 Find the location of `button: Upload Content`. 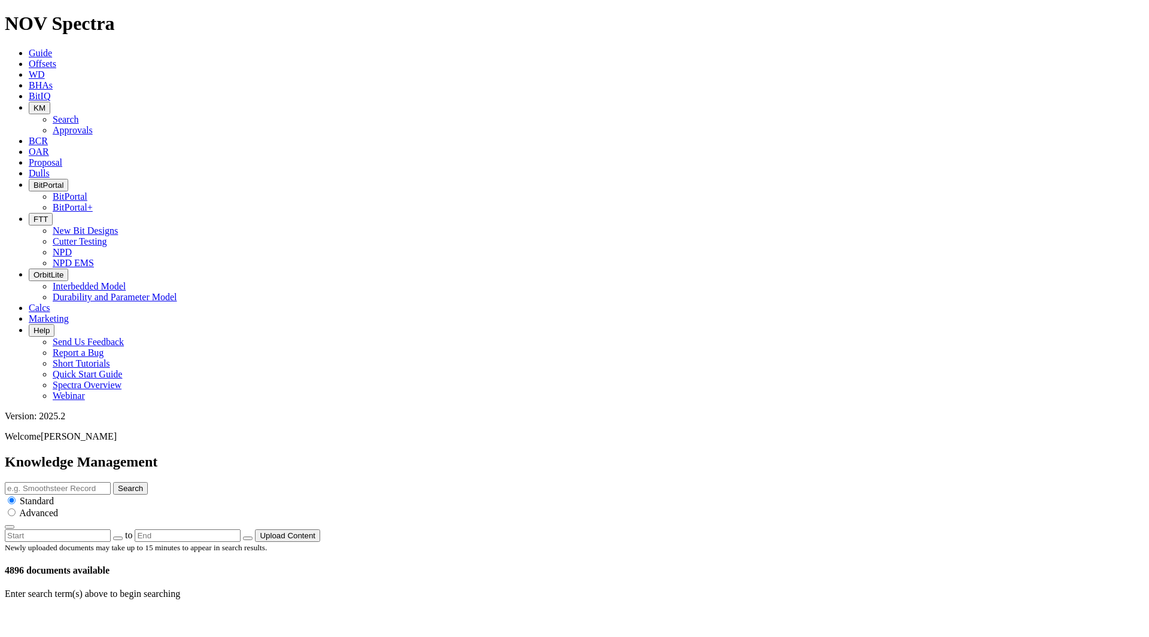

button: Upload Content is located at coordinates (287, 536).